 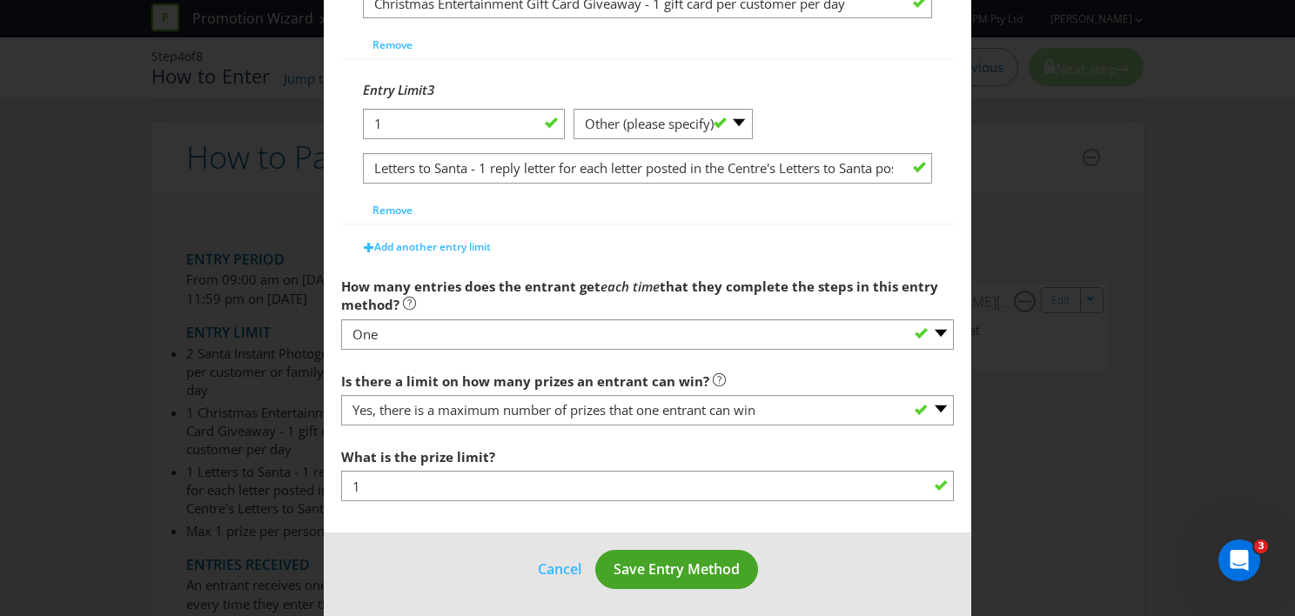 I want to click on span: Is there a limit on how many prizes an entrant can win?, so click(x=525, y=381).